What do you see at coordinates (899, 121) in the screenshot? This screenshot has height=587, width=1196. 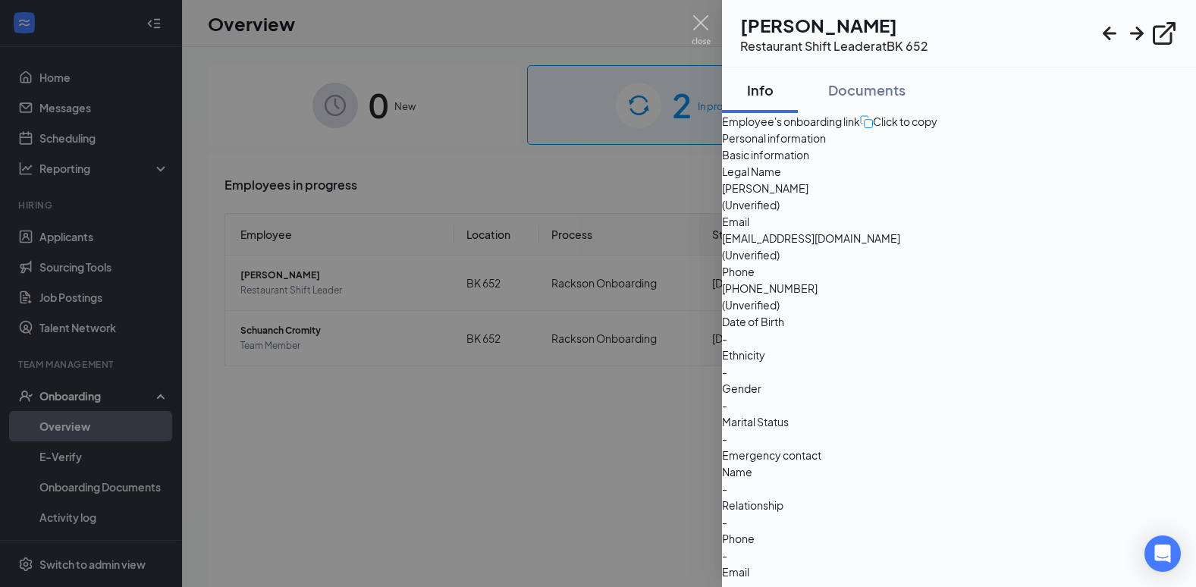 I see `button: Click to copy` at bounding box center [899, 121].